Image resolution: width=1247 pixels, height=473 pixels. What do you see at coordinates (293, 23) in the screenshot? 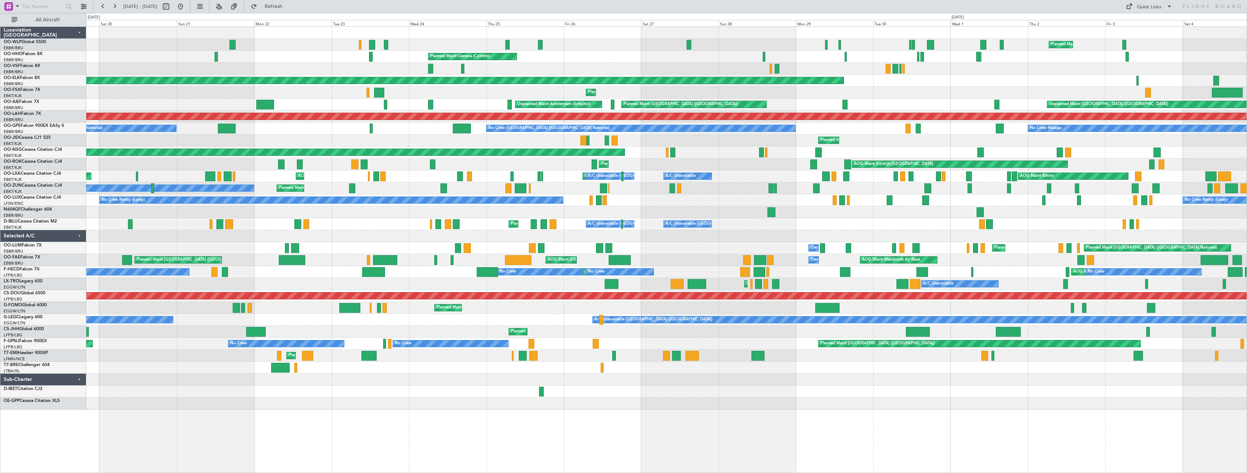
I see `div: Mon 22` at bounding box center [293, 23].